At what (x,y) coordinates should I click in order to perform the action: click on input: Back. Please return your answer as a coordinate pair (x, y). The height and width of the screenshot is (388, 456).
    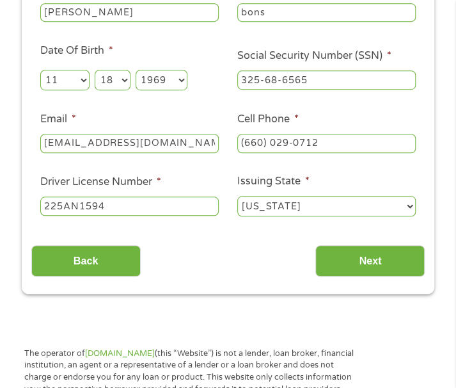
    Looking at the image, I should click on (86, 260).